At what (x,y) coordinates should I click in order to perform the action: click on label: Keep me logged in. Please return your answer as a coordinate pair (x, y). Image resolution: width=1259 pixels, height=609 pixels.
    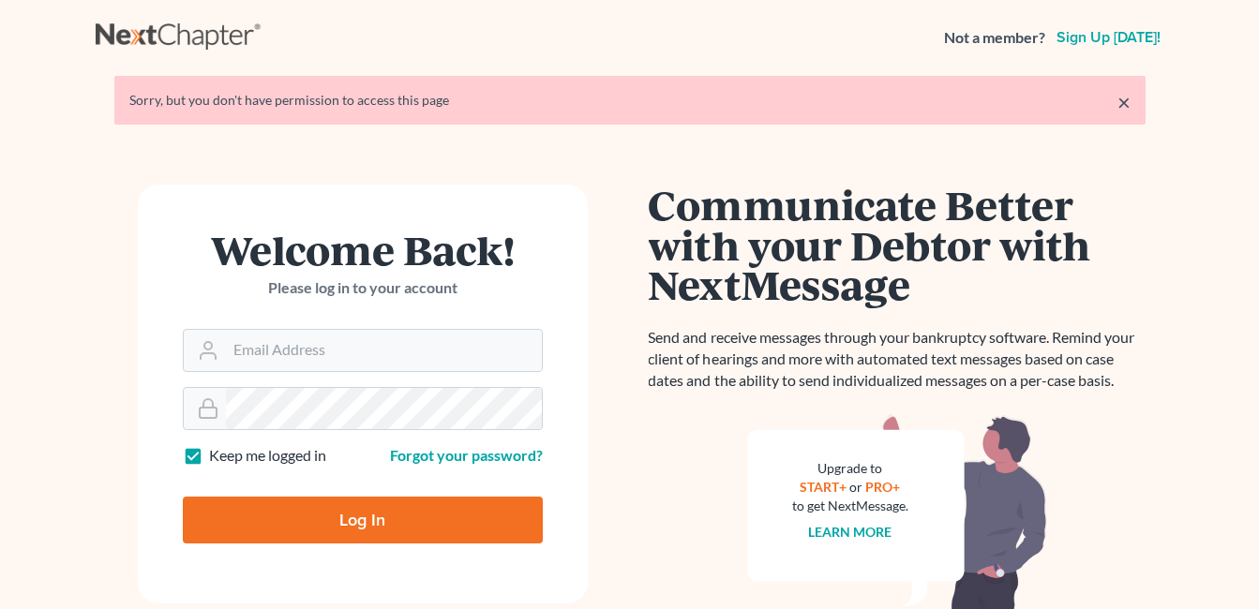
    Looking at the image, I should click on (267, 455).